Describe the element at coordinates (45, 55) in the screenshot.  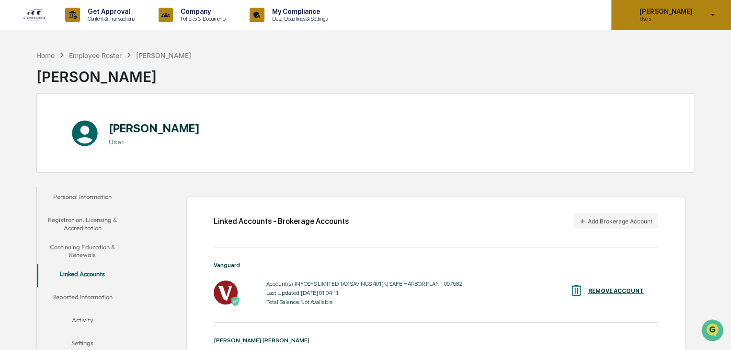
I see `div: Home` at that location.